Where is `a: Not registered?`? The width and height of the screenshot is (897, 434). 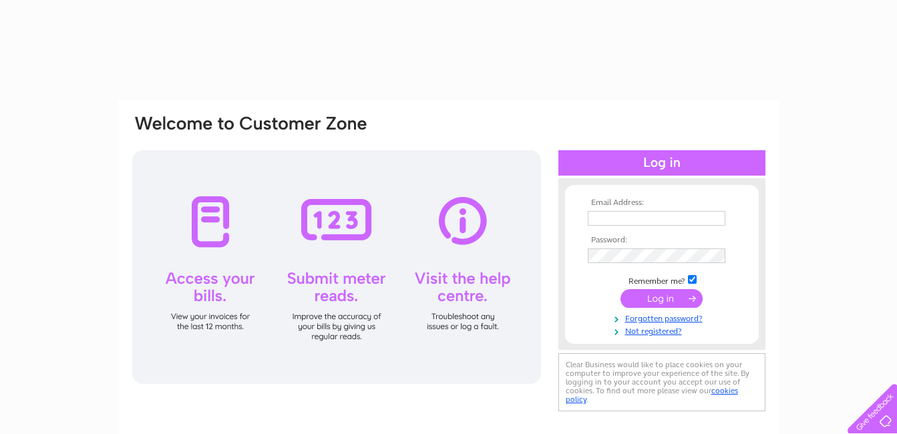
a: Not registered? is located at coordinates (663, 330).